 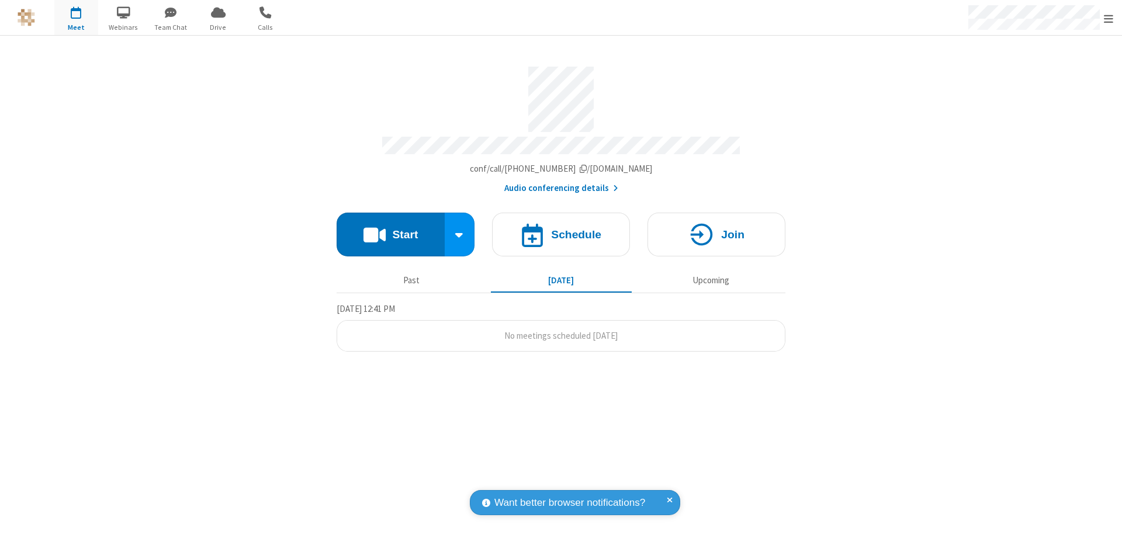 What do you see at coordinates (711, 281) in the screenshot?
I see `button: Upcoming` at bounding box center [711, 281].